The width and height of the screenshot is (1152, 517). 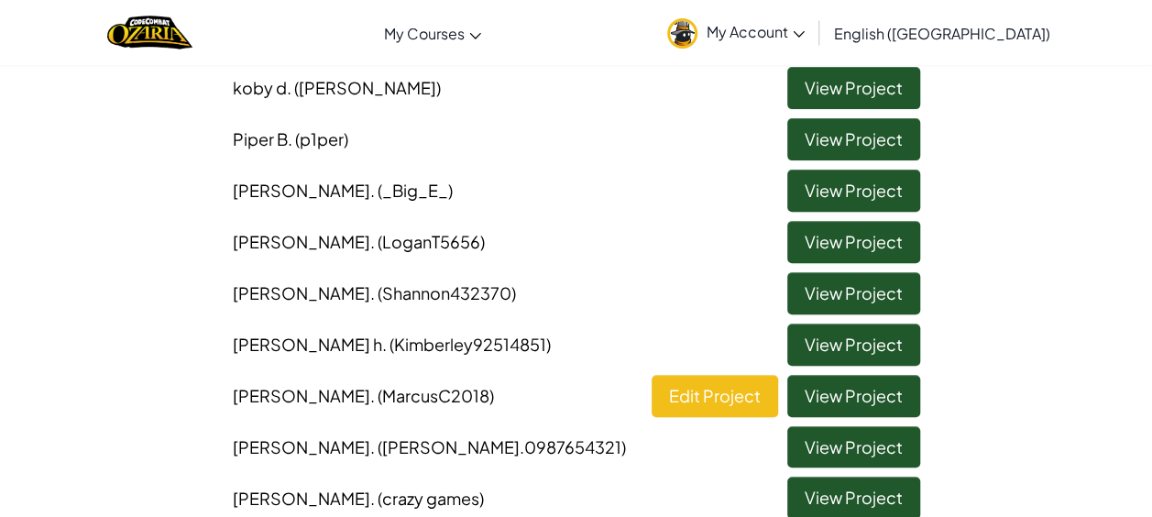 I want to click on span: . (Shannon432370), so click(x=443, y=292).